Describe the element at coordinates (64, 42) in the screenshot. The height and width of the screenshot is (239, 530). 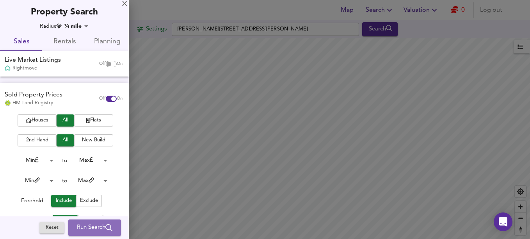
I see `span: Rentals` at that location.